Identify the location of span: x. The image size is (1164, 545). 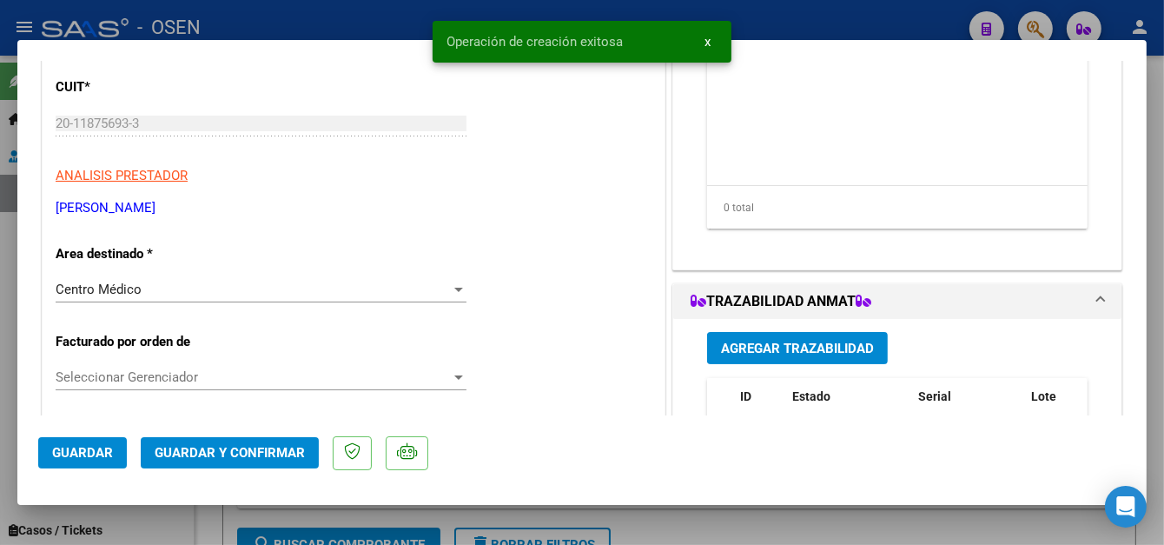
(707, 42).